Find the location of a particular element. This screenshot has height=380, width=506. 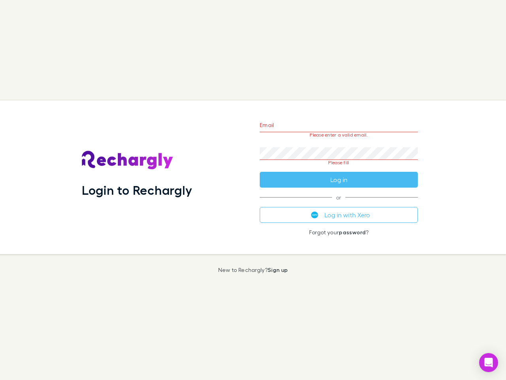

img: Rechargly's Logo is located at coordinates (128, 160).